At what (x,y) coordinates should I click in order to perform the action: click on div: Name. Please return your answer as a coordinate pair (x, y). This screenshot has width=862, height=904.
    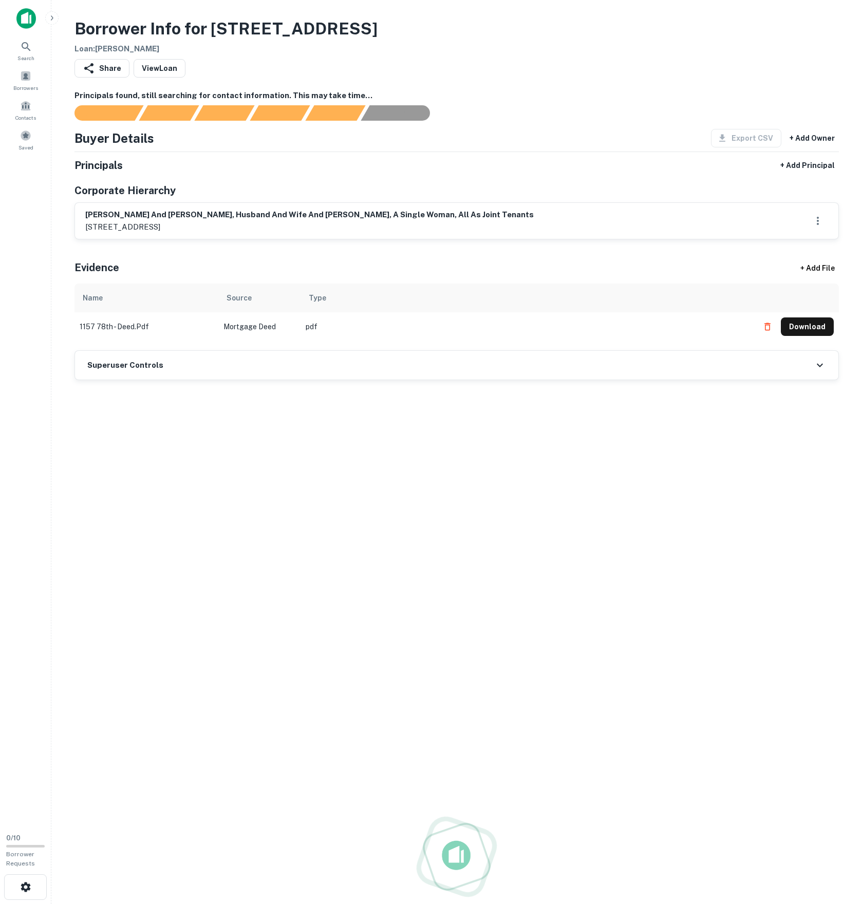
    Looking at the image, I should click on (92, 298).